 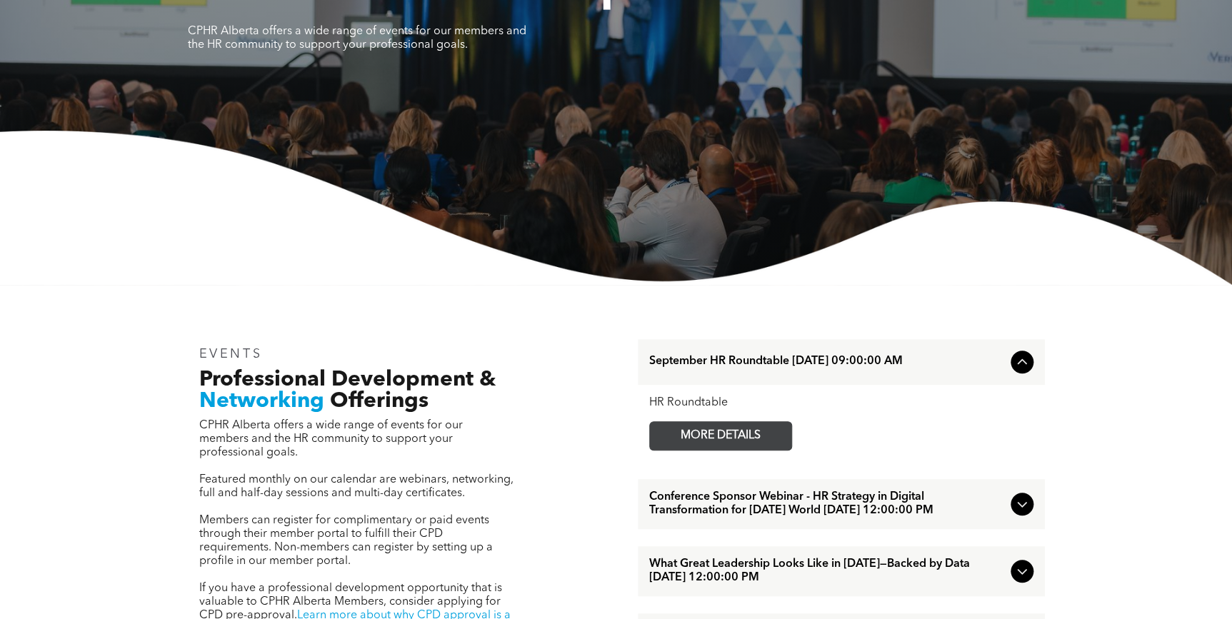 What do you see at coordinates (346, 541) in the screenshot?
I see `span: Members can register for complimentary or paid events through their member portal to fulfill thei...` at bounding box center [346, 541].